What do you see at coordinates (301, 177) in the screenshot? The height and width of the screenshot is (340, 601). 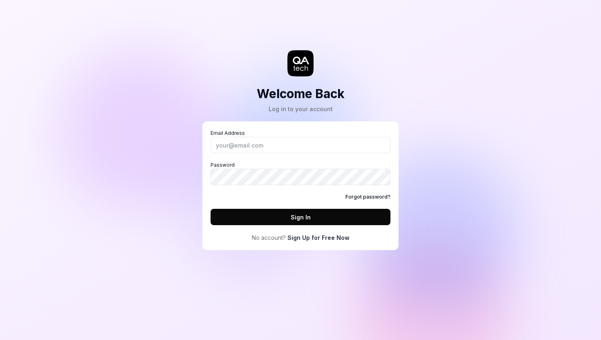 I see `input: Password` at bounding box center [301, 177].